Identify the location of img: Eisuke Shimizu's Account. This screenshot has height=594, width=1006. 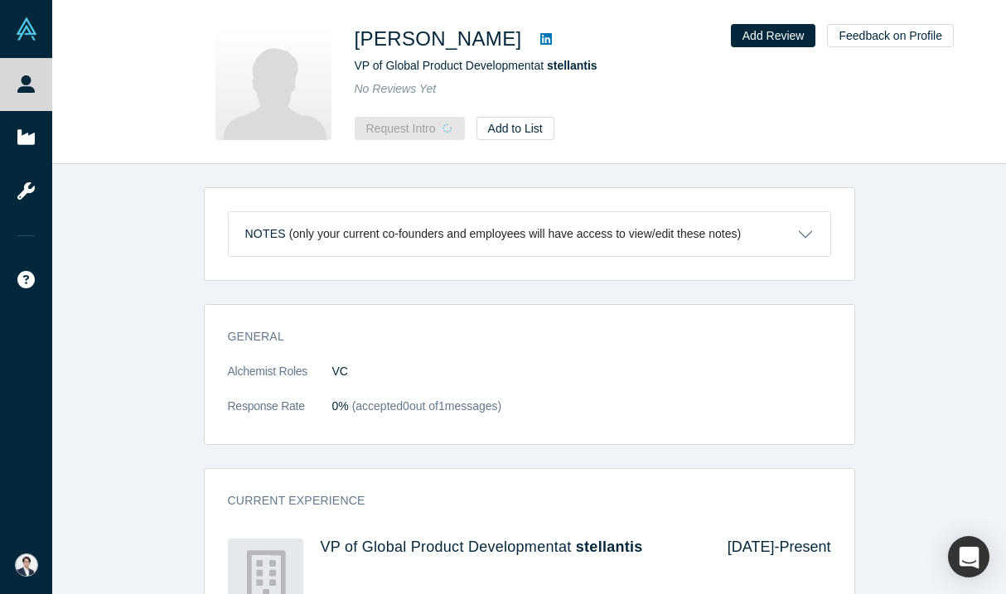
(27, 565).